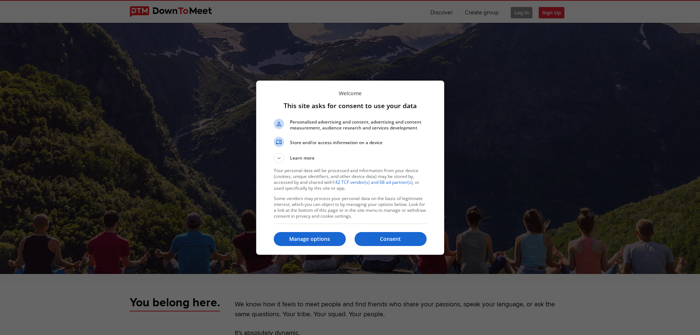 The image size is (700, 335). I want to click on a: 142 TCF vendor(s) and 68 ad partner(s), so click(373, 182).